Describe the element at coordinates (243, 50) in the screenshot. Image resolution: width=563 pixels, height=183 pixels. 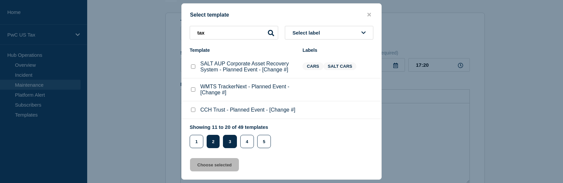
I see `div: Template` at that location.